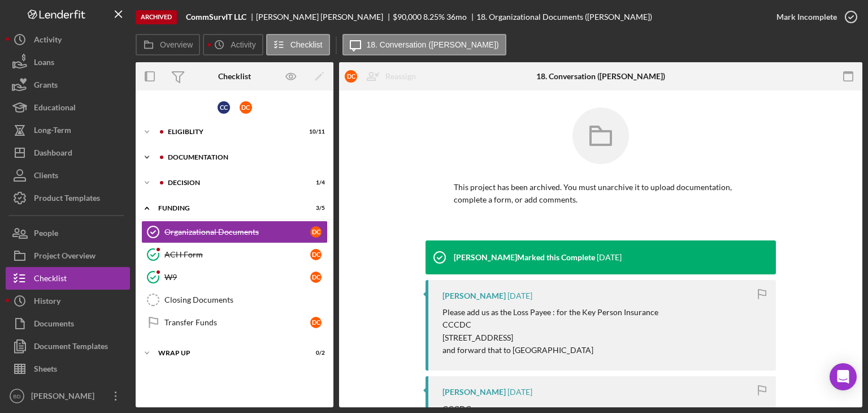 Image resolution: width=868 pixels, height=413 pixels. I want to click on label: Checklist, so click(306, 45).